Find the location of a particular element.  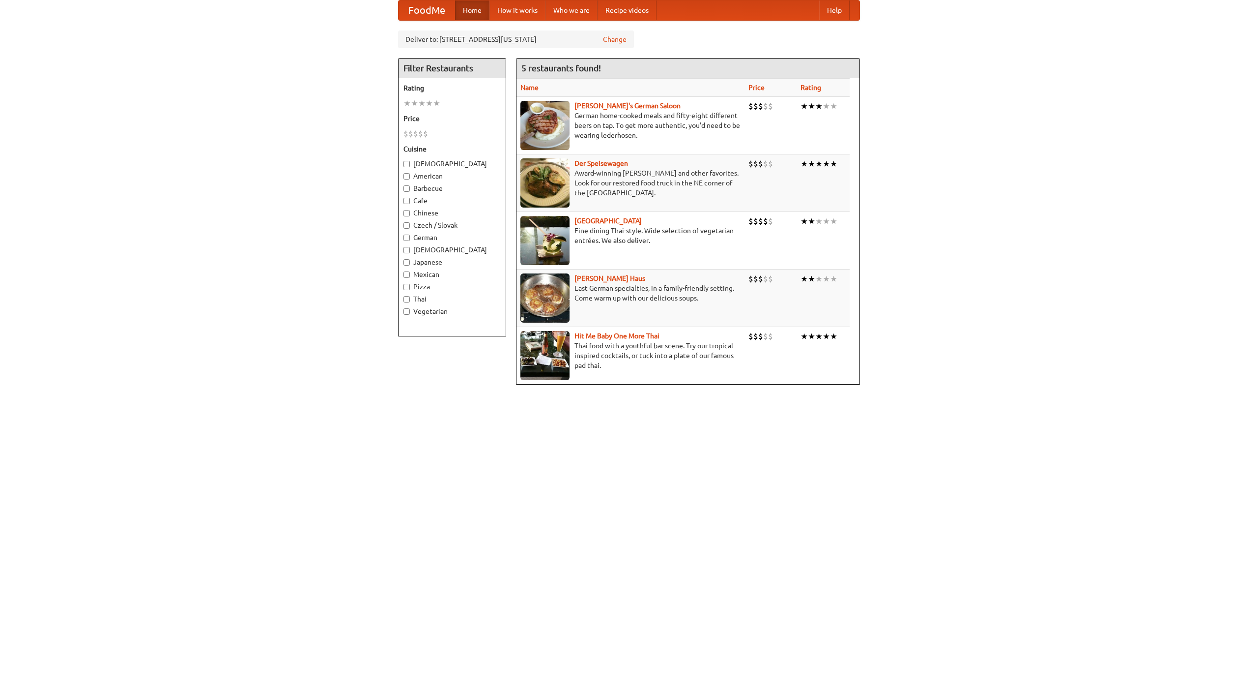

a: Home is located at coordinates (472, 10).